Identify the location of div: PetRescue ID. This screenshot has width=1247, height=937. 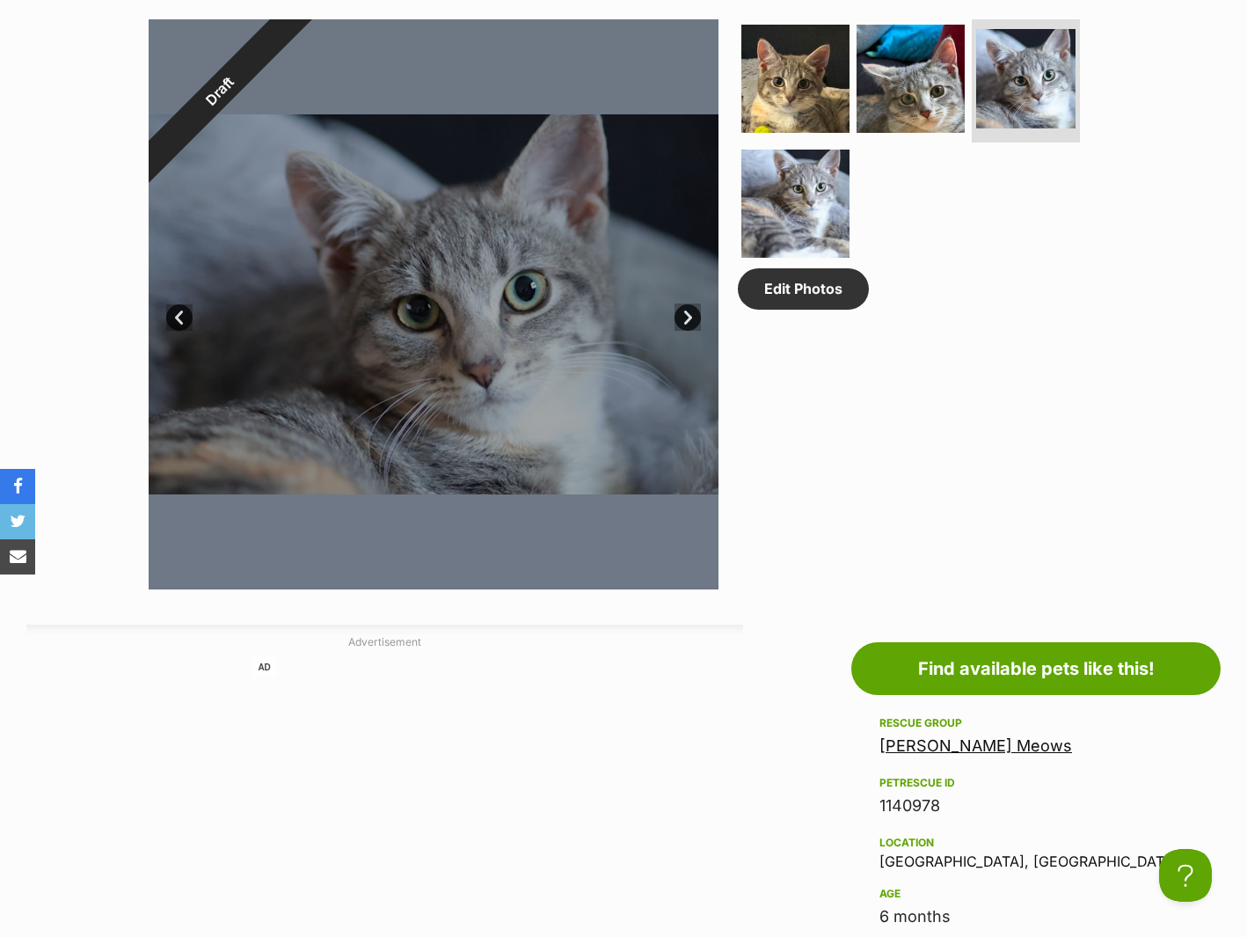
(1036, 783).